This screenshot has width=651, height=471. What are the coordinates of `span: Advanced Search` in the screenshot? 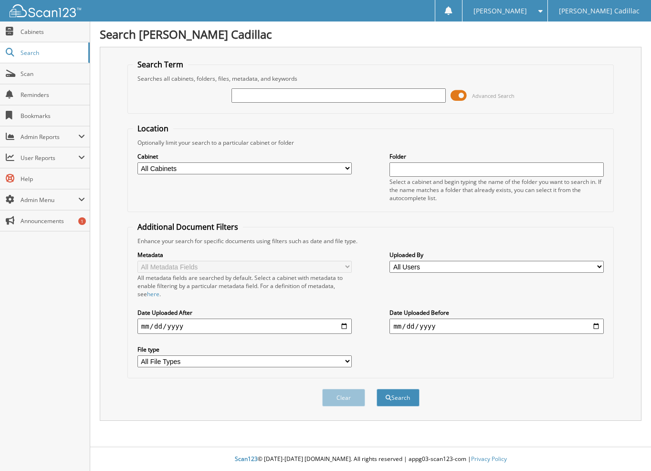 It's located at (493, 95).